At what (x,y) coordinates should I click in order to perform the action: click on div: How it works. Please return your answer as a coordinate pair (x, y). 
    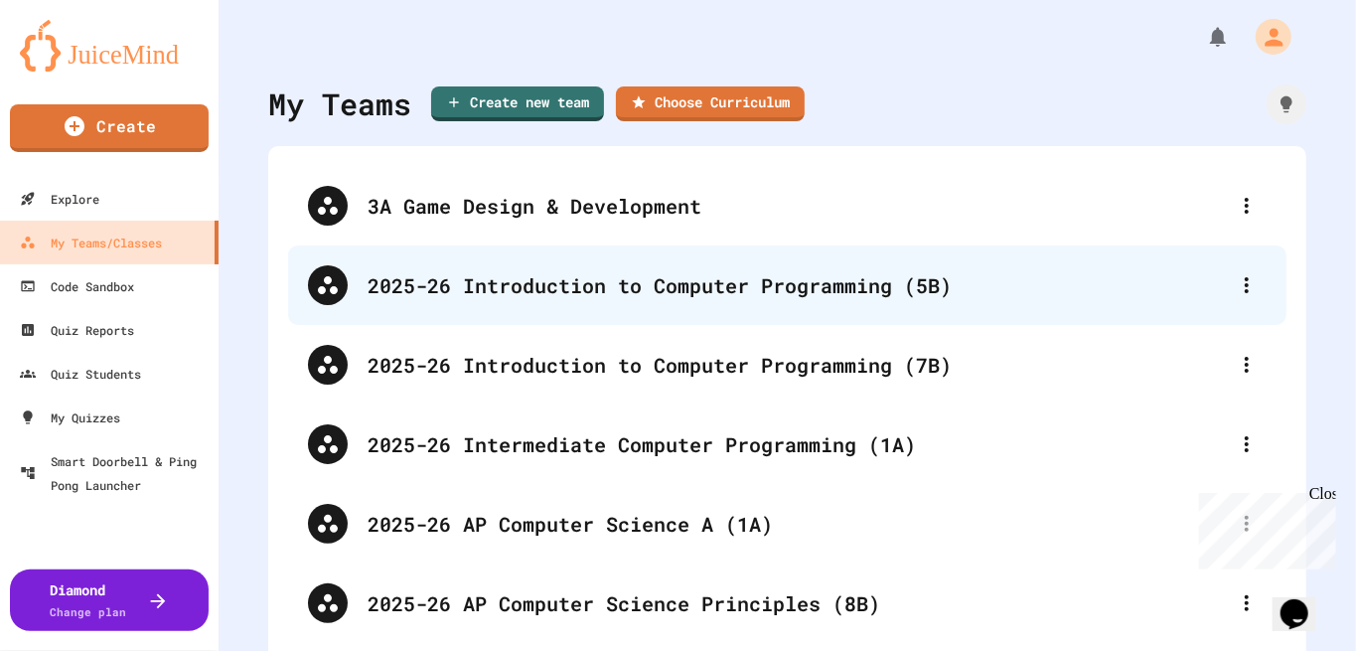
    Looking at the image, I should click on (1286, 104).